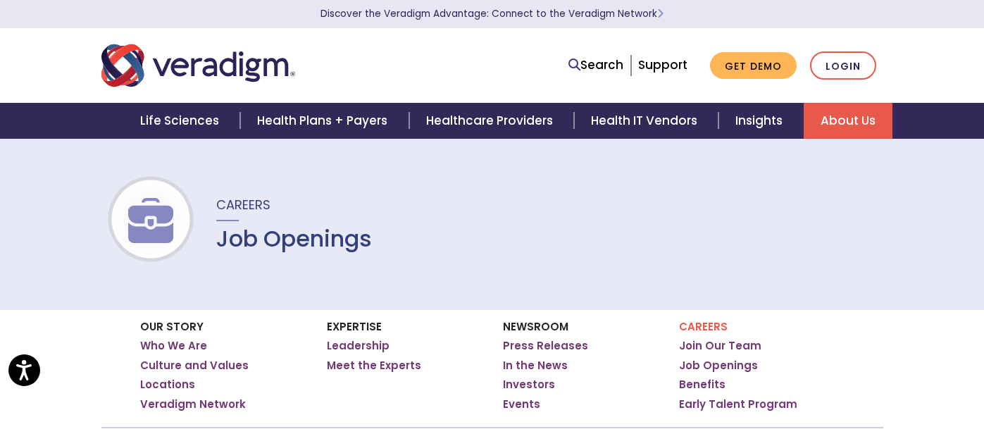 This screenshot has width=984, height=434. I want to click on a: Early Talent Program, so click(738, 404).